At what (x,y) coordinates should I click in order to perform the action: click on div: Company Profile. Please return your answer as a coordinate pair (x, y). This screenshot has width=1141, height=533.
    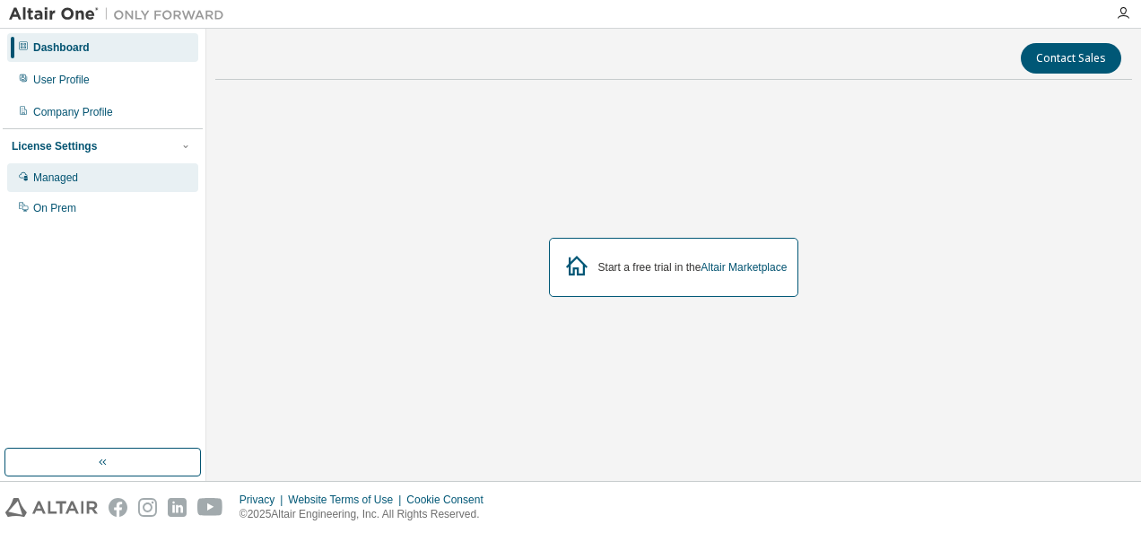
    Looking at the image, I should click on (73, 112).